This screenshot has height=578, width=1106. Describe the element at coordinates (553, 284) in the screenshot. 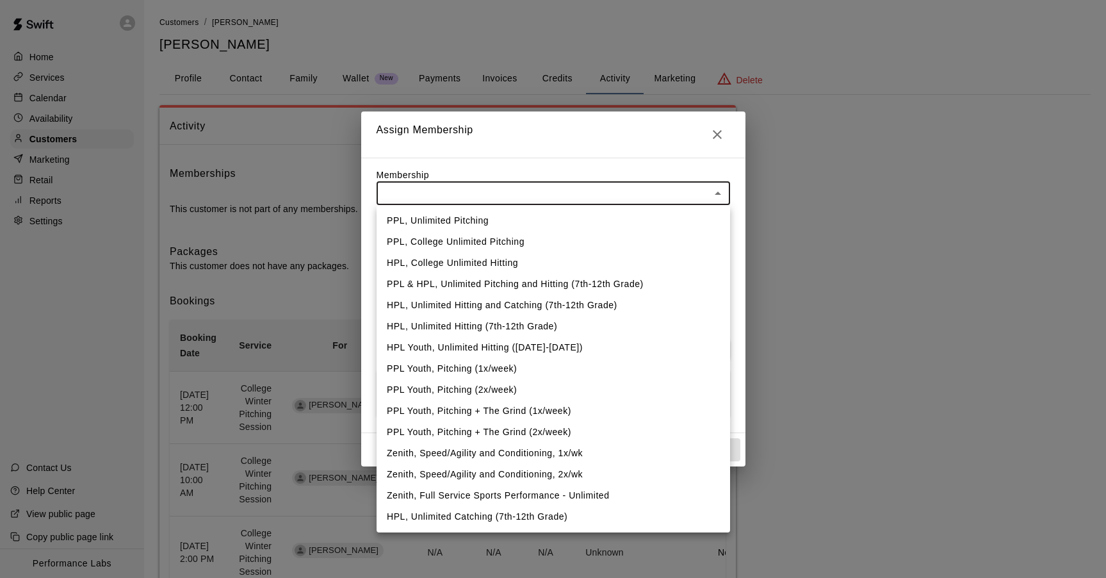

I see `li: PPL & HPL, Unlimited Pitching and Hitting (7th-12th Grade)` at that location.